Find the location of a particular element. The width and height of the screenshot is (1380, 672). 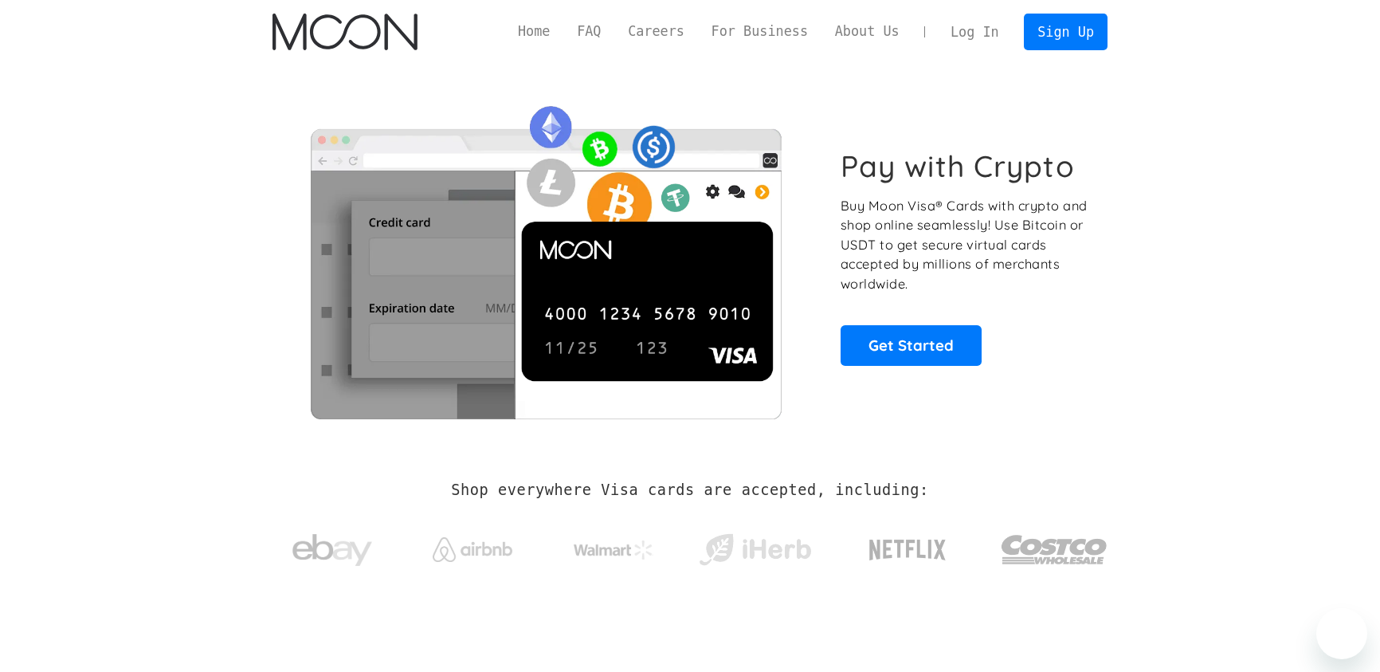

img: Moon Logo is located at coordinates (344, 32).